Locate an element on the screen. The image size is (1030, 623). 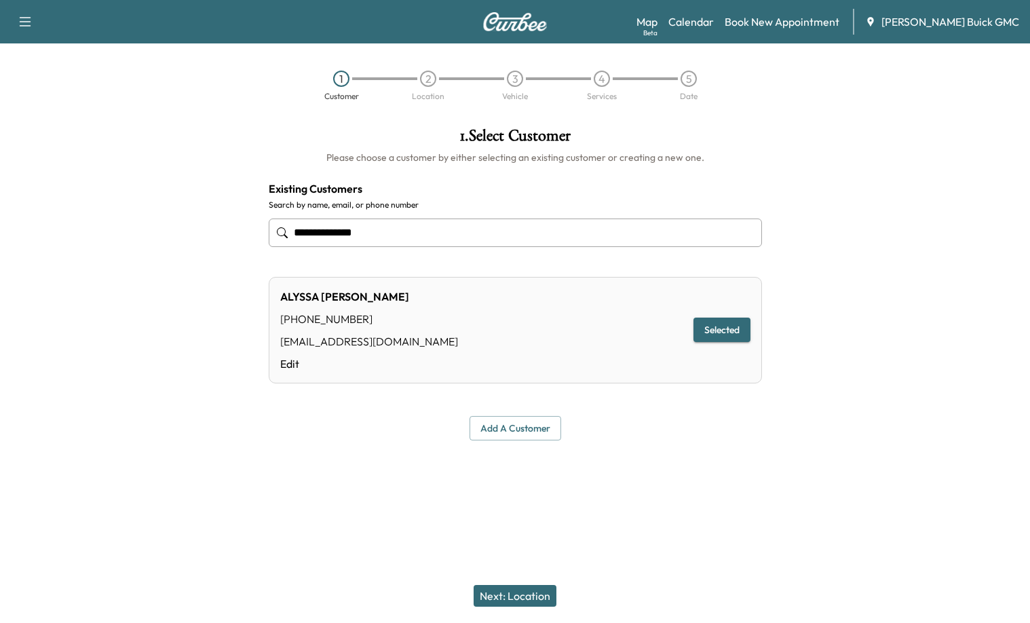
button: Selected is located at coordinates (722, 330).